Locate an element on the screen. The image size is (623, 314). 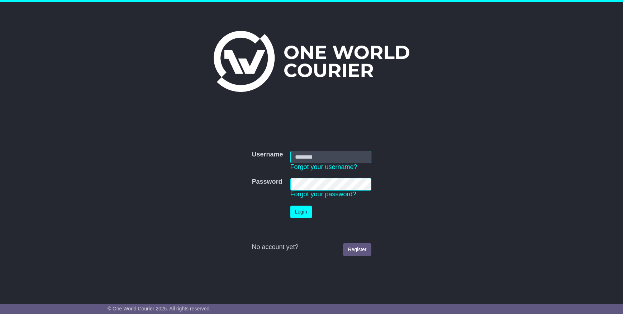
div: No account yet? is located at coordinates (311, 247).